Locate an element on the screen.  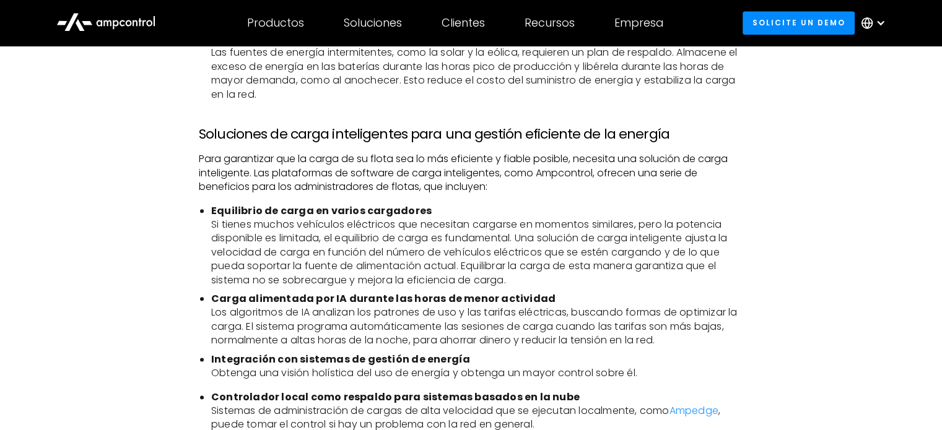
div: Productos is located at coordinates (275, 23).